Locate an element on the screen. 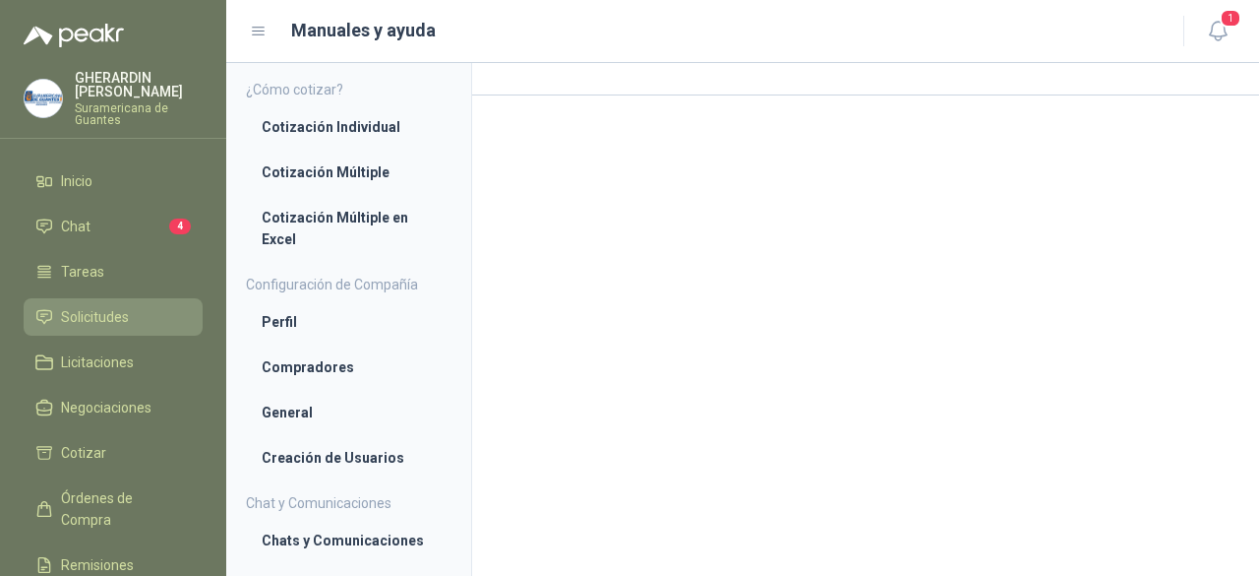 Image resolution: width=1259 pixels, height=576 pixels. a: Cotización Múltiple en Excel is located at coordinates (348, 228).